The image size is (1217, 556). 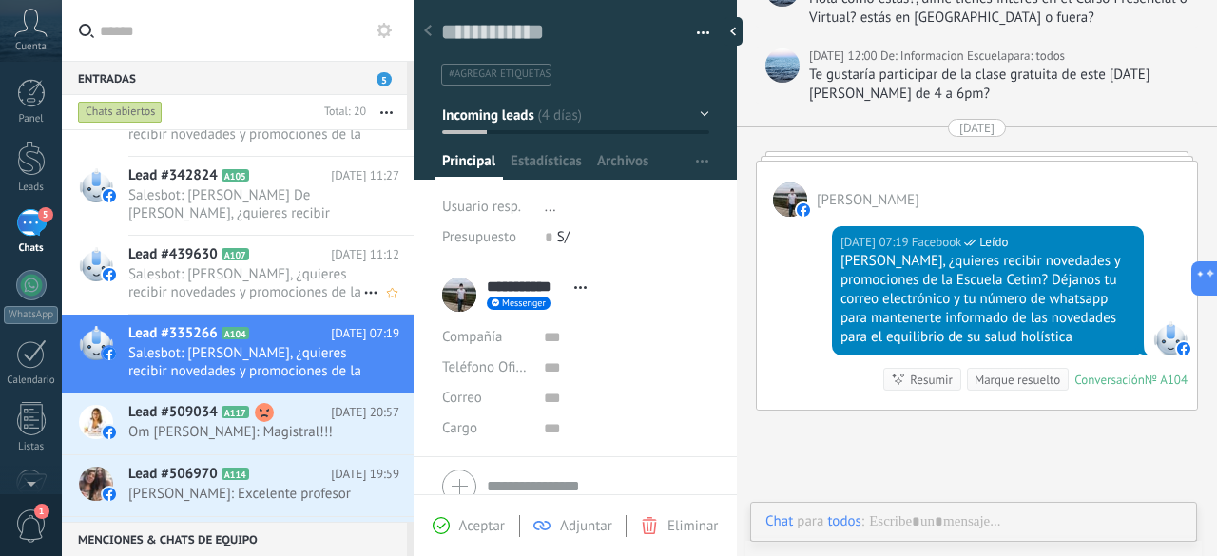 I want to click on span: Cargo, so click(x=459, y=428).